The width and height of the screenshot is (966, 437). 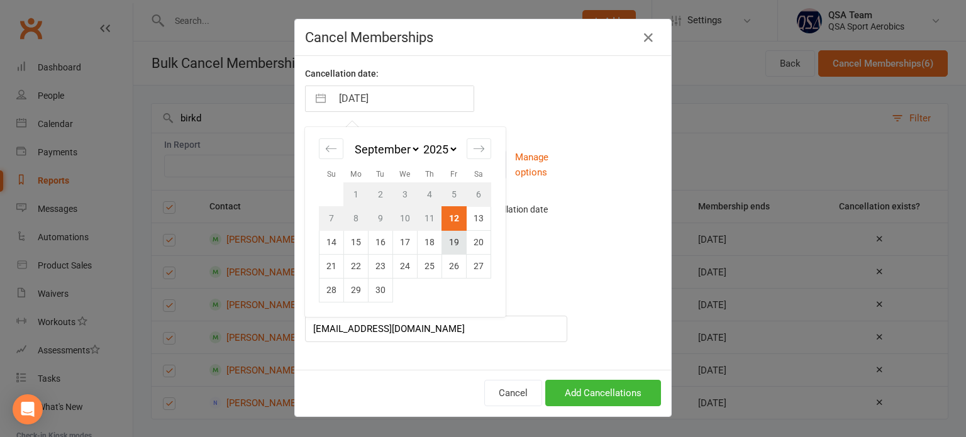 What do you see at coordinates (356, 174) in the screenshot?
I see `small: Mo` at bounding box center [356, 174].